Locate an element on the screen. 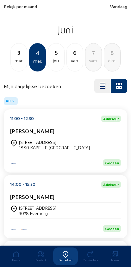 Image resolution: width=131 pixels, height=267 pixels. div: 4 is located at coordinates (37, 53).